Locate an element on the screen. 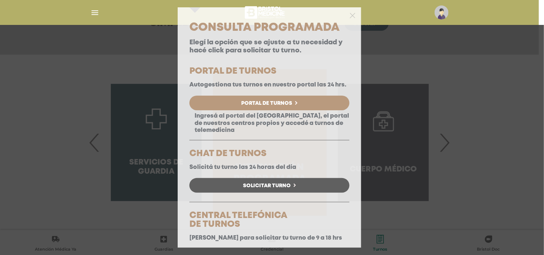  span: Portal de Turnos is located at coordinates (266, 103).